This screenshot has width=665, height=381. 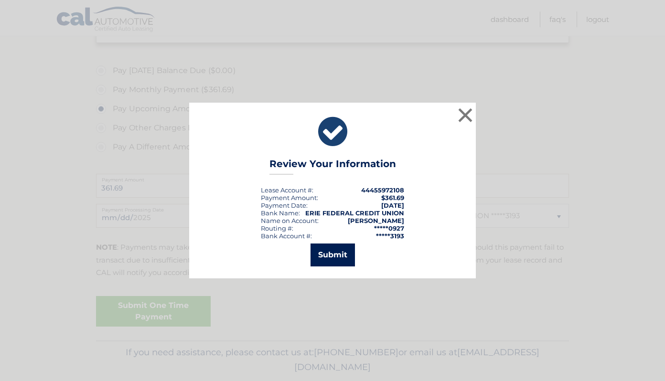 What do you see at coordinates (286, 236) in the screenshot?
I see `div: Bank Account #:` at bounding box center [286, 236].